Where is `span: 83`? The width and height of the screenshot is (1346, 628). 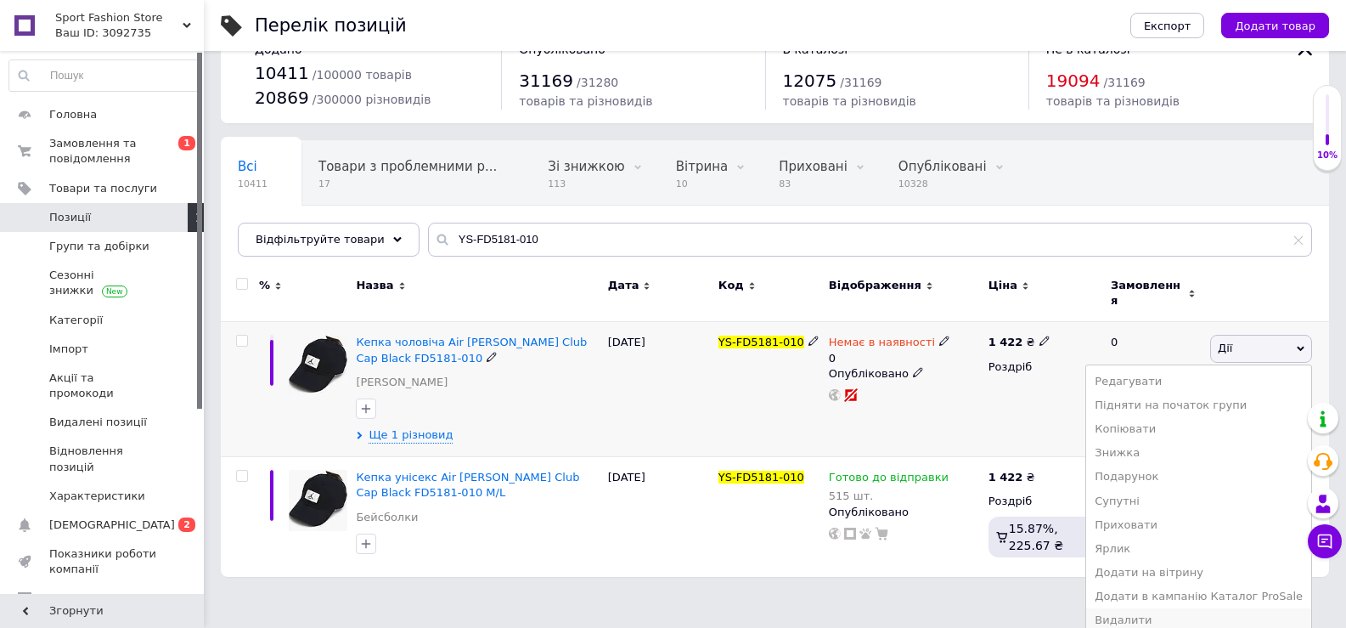
span: 83 is located at coordinates (813, 183).